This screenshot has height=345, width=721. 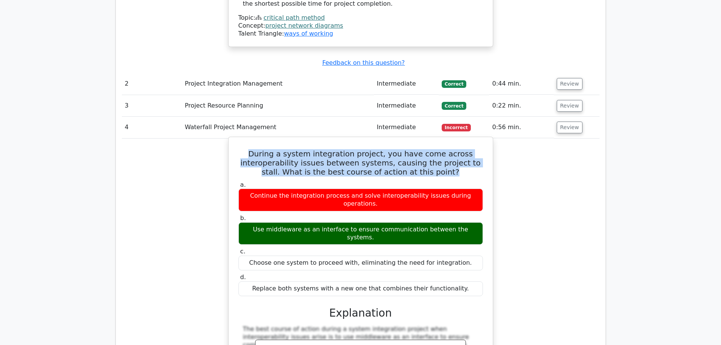 What do you see at coordinates (243, 277) in the screenshot?
I see `span: d.` at bounding box center [243, 277].